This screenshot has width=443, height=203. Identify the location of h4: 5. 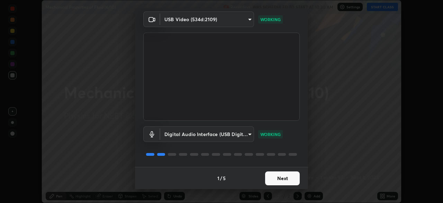
(224, 178).